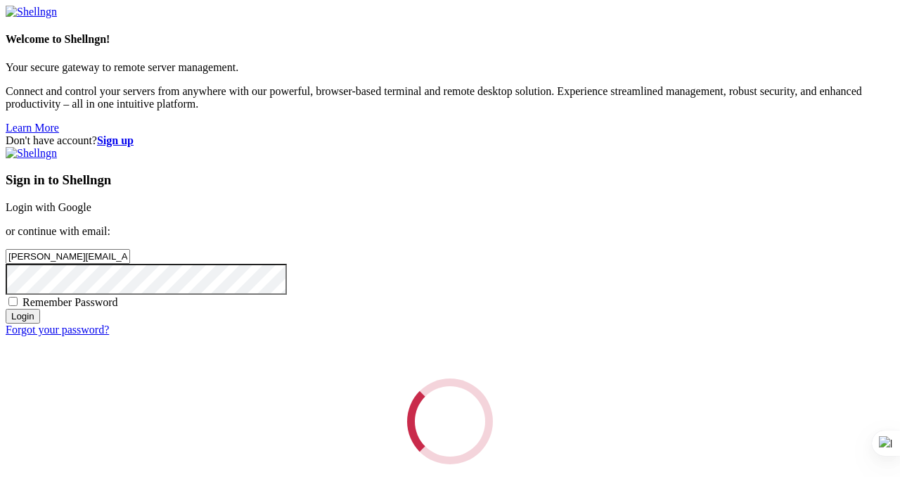  Describe the element at coordinates (450, 231) in the screenshot. I see `p: or continue with email:` at that location.